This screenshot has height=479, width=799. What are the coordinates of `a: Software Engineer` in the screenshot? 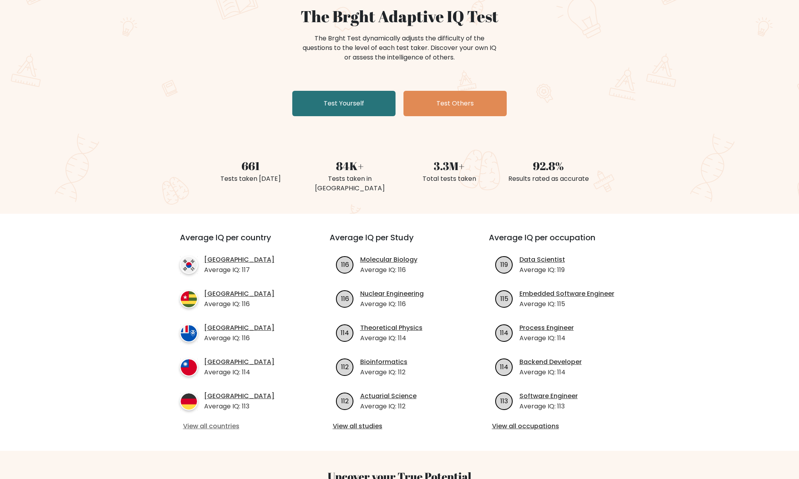 It's located at (548, 396).